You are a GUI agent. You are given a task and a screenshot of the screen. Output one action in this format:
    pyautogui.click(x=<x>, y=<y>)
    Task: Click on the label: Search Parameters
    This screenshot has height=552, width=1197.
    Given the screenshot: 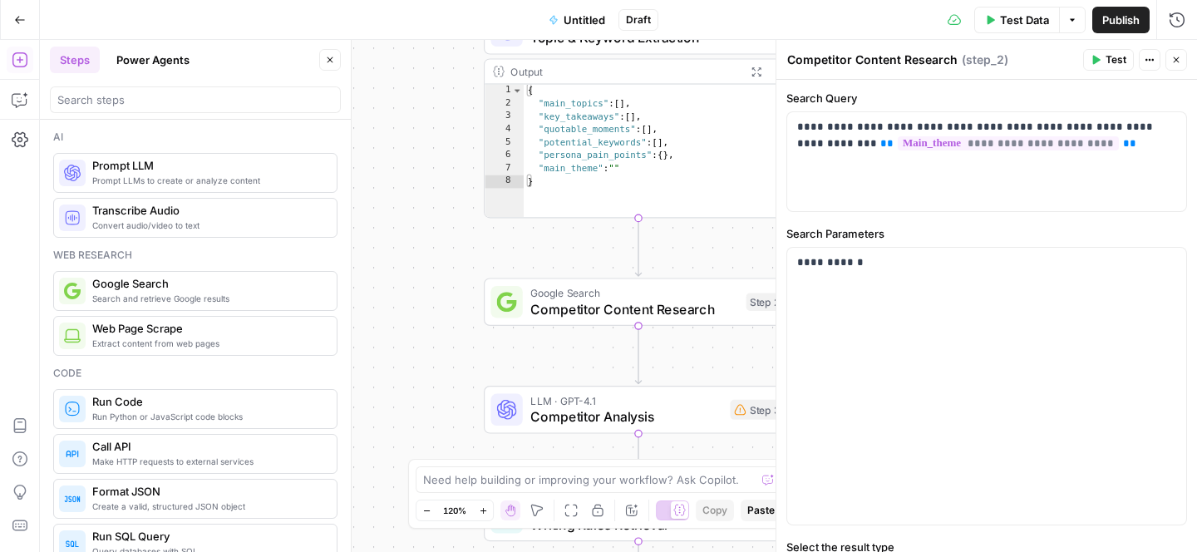 What is the action you would take?
    pyautogui.click(x=987, y=234)
    